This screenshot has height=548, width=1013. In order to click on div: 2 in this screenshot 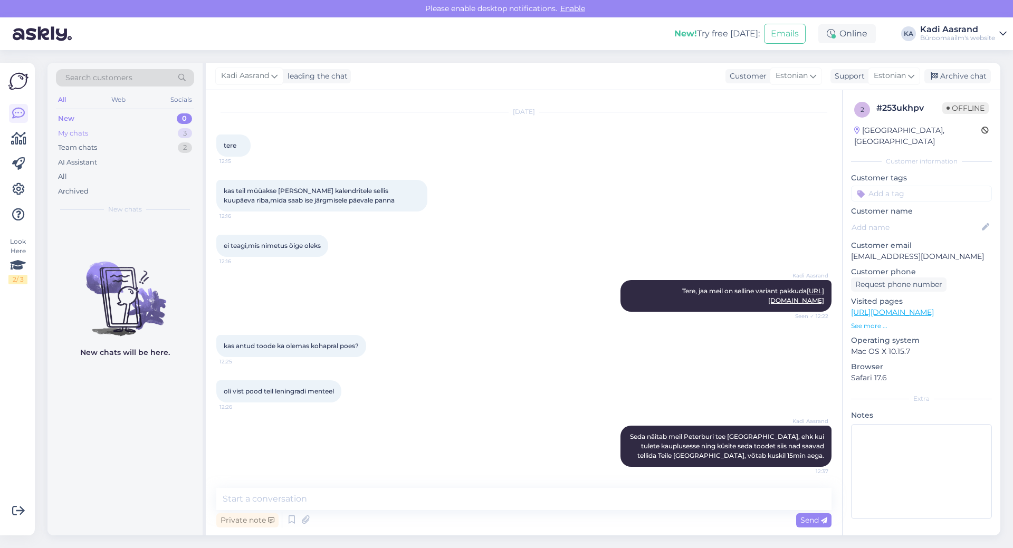, I will do `click(185, 148)`.